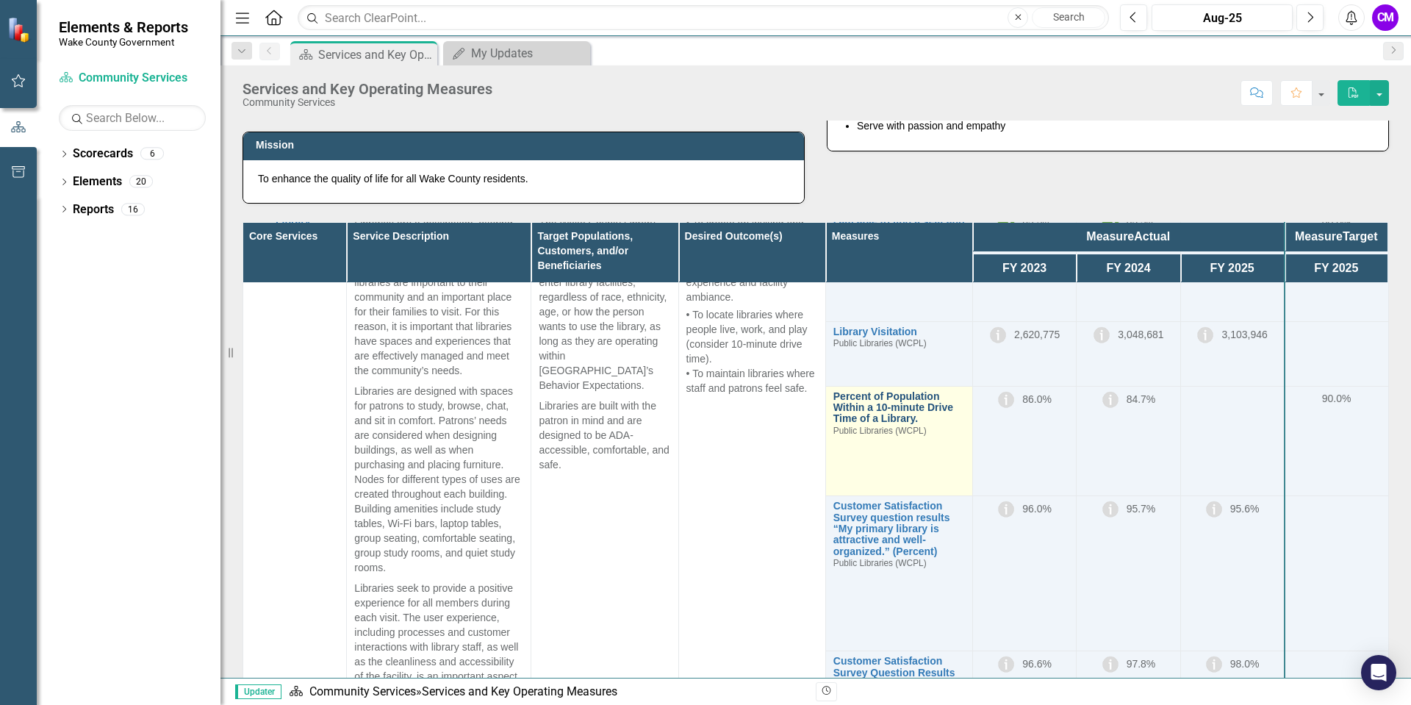 The image size is (1411, 705). What do you see at coordinates (1068, 18) in the screenshot?
I see `button: Search` at bounding box center [1068, 18].